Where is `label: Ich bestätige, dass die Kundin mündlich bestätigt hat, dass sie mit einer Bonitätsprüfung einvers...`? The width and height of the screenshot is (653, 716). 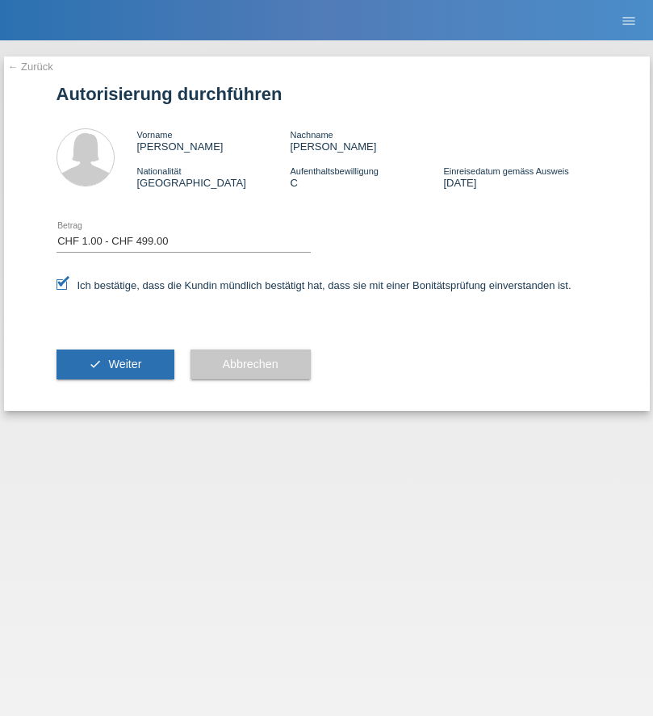
label: Ich bestätige, dass die Kundin mündlich bestätigt hat, dass sie mit einer Bonitätsprüfung einvers... is located at coordinates (314, 285).